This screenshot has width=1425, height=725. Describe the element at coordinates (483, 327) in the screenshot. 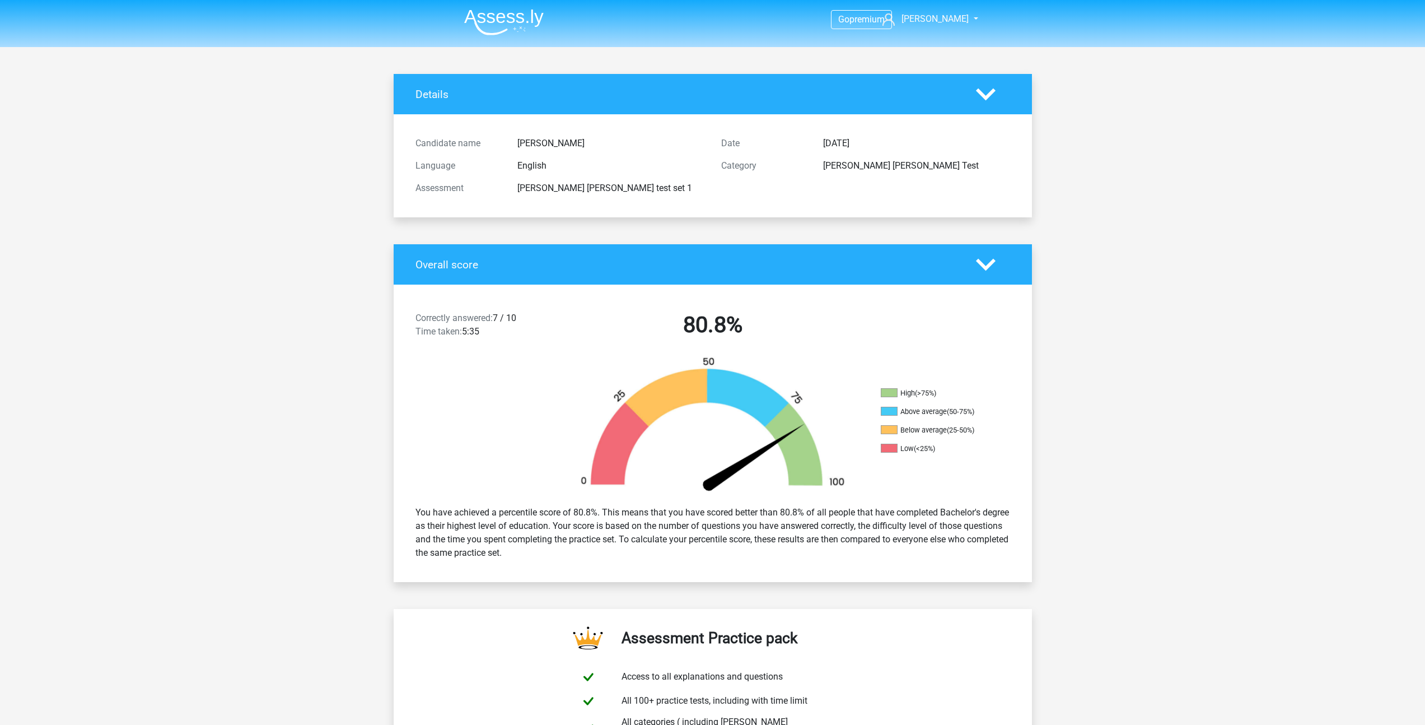

I see `div: 7 / 10 5:35` at that location.